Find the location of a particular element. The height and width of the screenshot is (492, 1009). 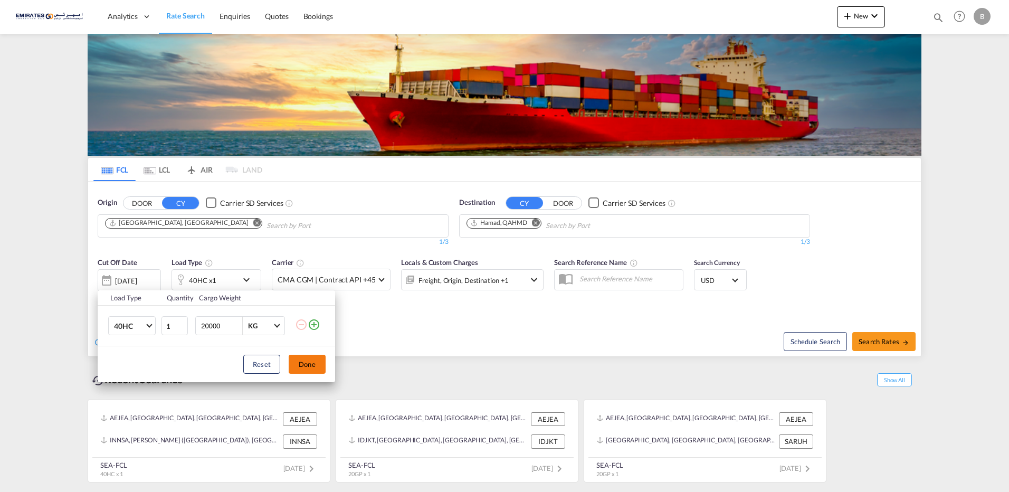

th: Quantity is located at coordinates (177, 298).